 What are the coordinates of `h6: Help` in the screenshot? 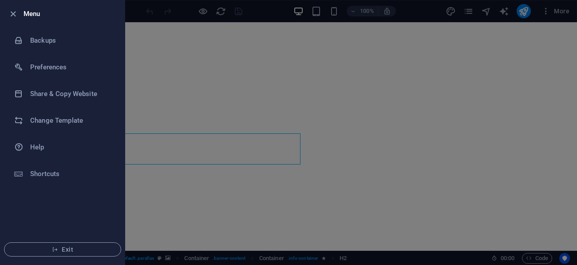 It's located at (71, 147).